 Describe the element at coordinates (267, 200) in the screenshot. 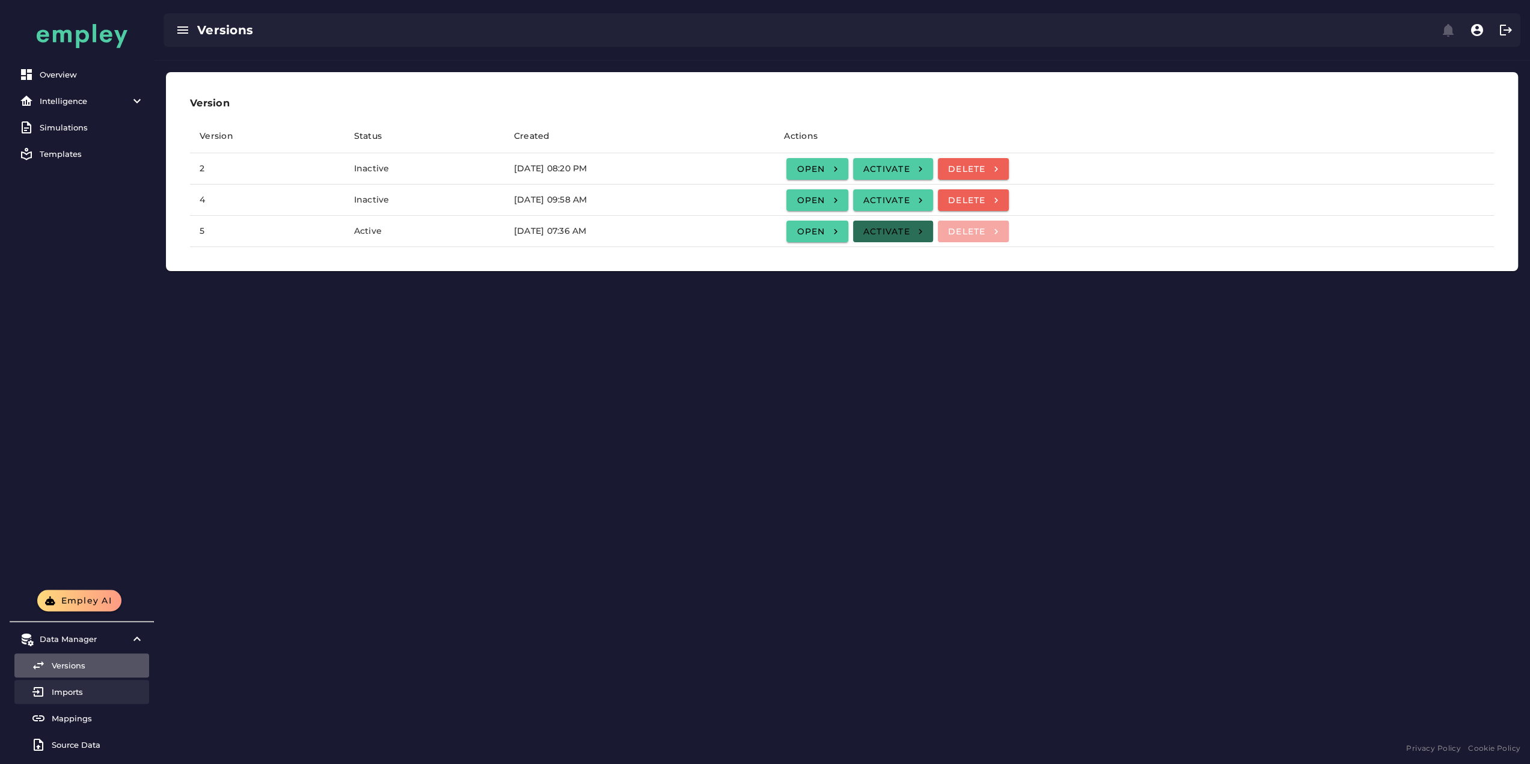

I see `td: 4` at that location.